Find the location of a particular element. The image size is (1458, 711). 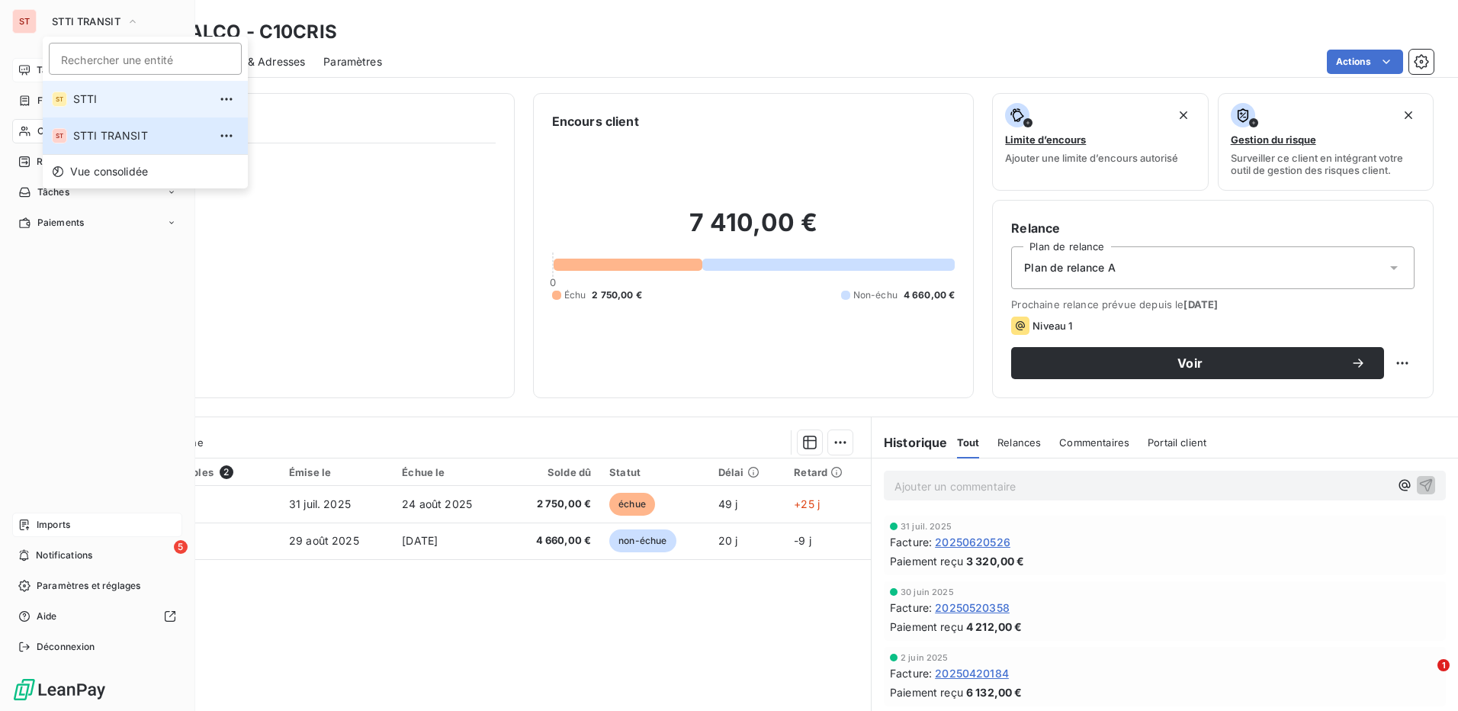

span: échue is located at coordinates (632, 504).